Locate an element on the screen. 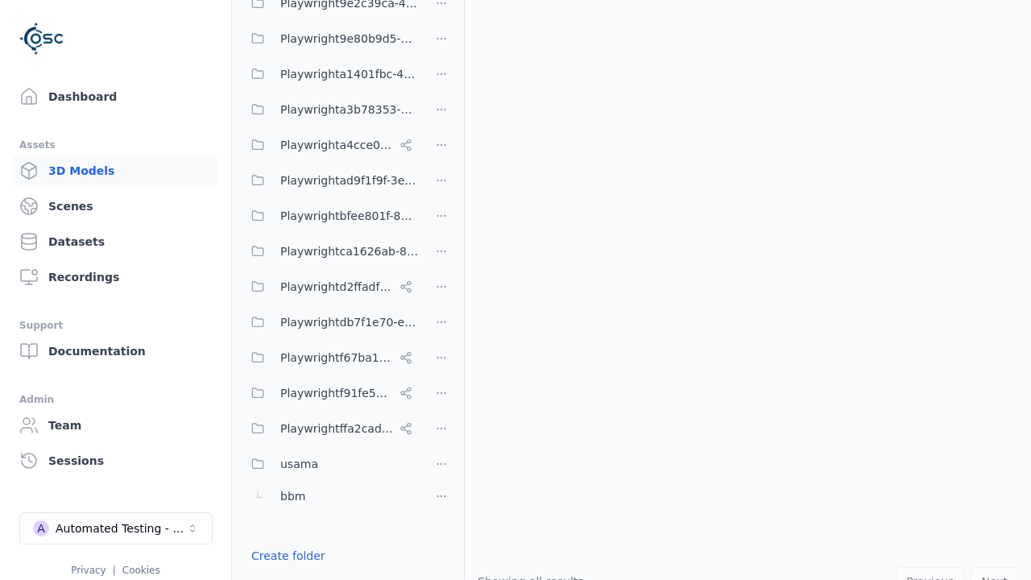 The width and height of the screenshot is (1031, 580). a: Create folder is located at coordinates (288, 556).